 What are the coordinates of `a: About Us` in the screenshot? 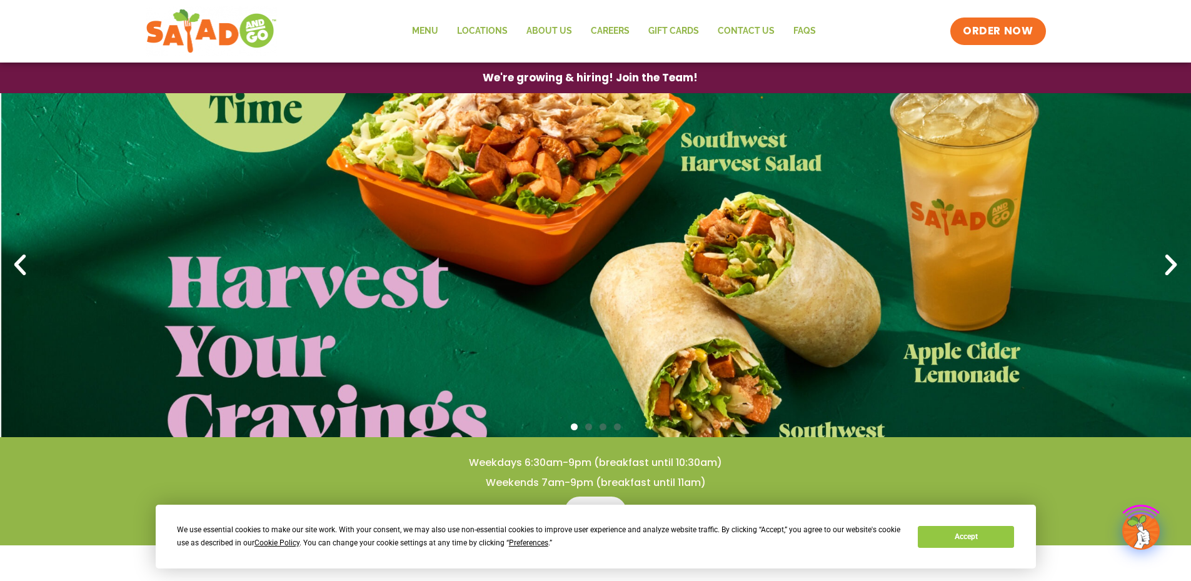 It's located at (549, 31).